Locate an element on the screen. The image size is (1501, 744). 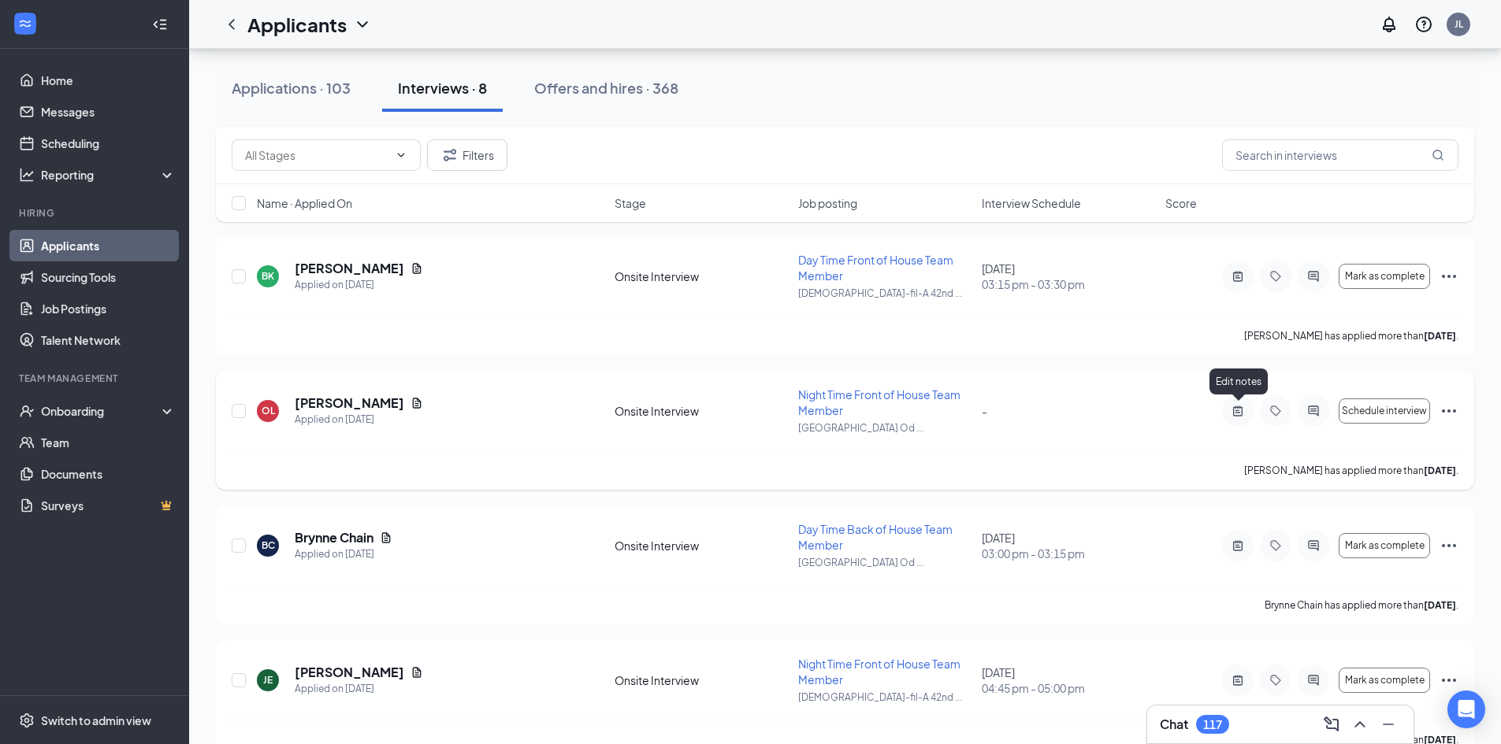
span: 04:45 pm - 05:00 pm is located at coordinates (1068, 688).